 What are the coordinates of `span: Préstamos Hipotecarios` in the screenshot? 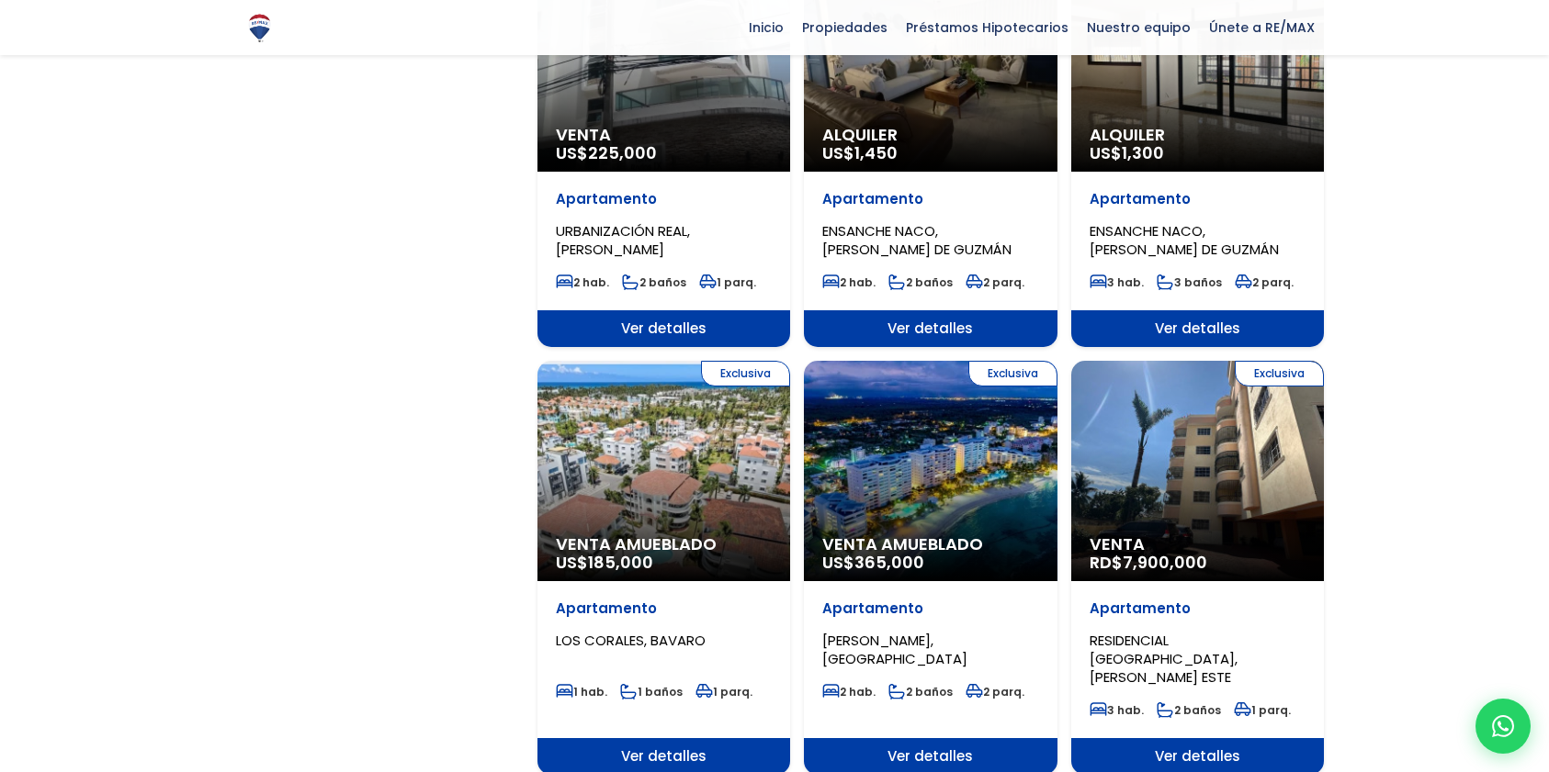 It's located at (986, 28).